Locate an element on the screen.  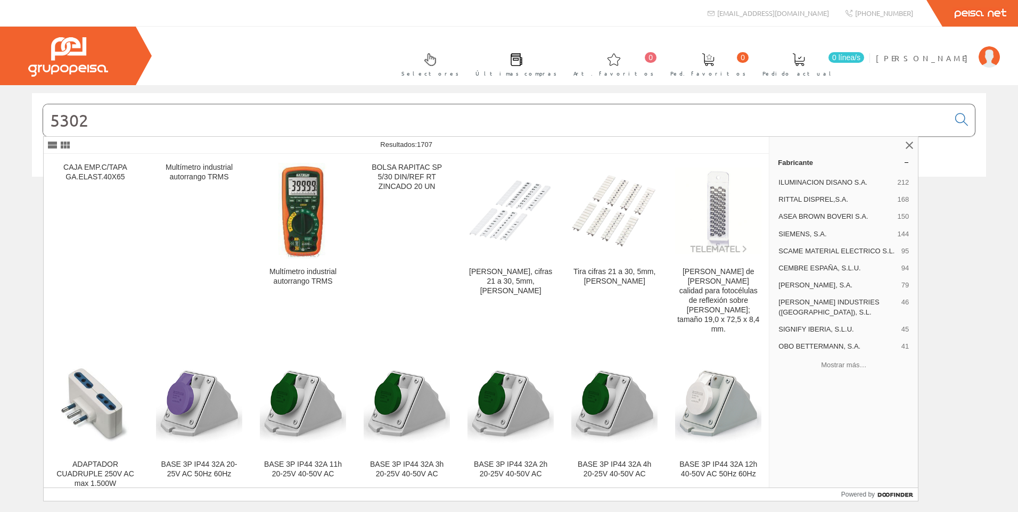
span: Selectores is located at coordinates (430, 73).